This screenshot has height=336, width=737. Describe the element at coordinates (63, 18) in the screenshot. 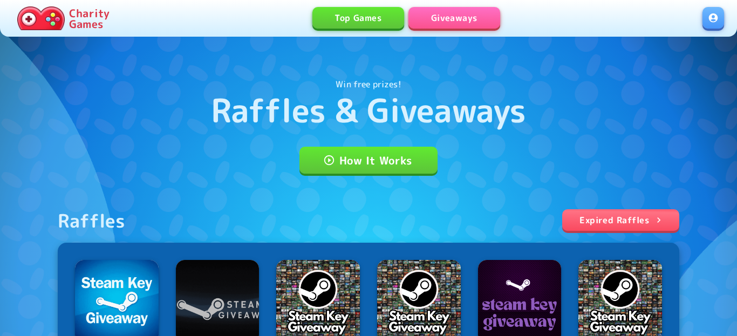

I see `a: Charity Games` at that location.